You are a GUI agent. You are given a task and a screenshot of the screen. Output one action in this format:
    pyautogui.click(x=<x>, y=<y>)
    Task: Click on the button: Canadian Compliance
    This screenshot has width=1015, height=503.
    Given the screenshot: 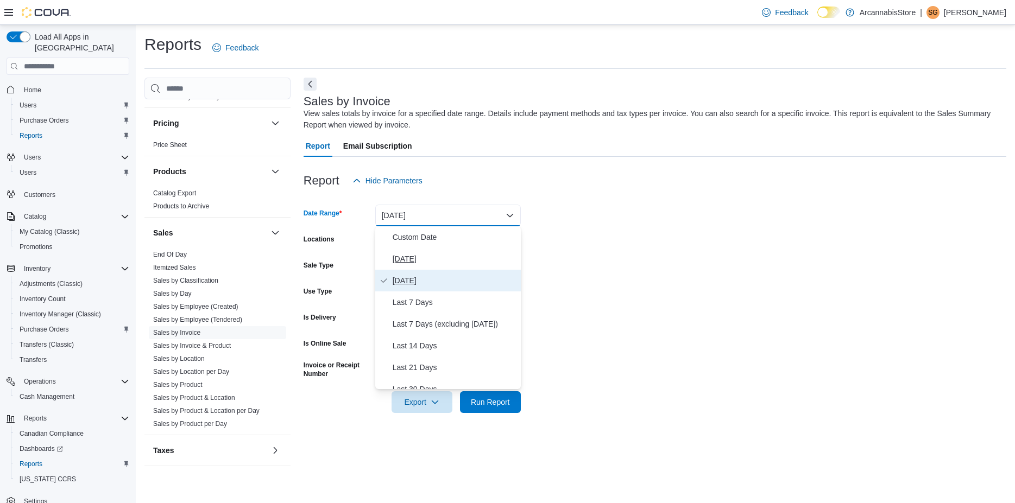 What is the action you would take?
    pyautogui.click(x=72, y=434)
    